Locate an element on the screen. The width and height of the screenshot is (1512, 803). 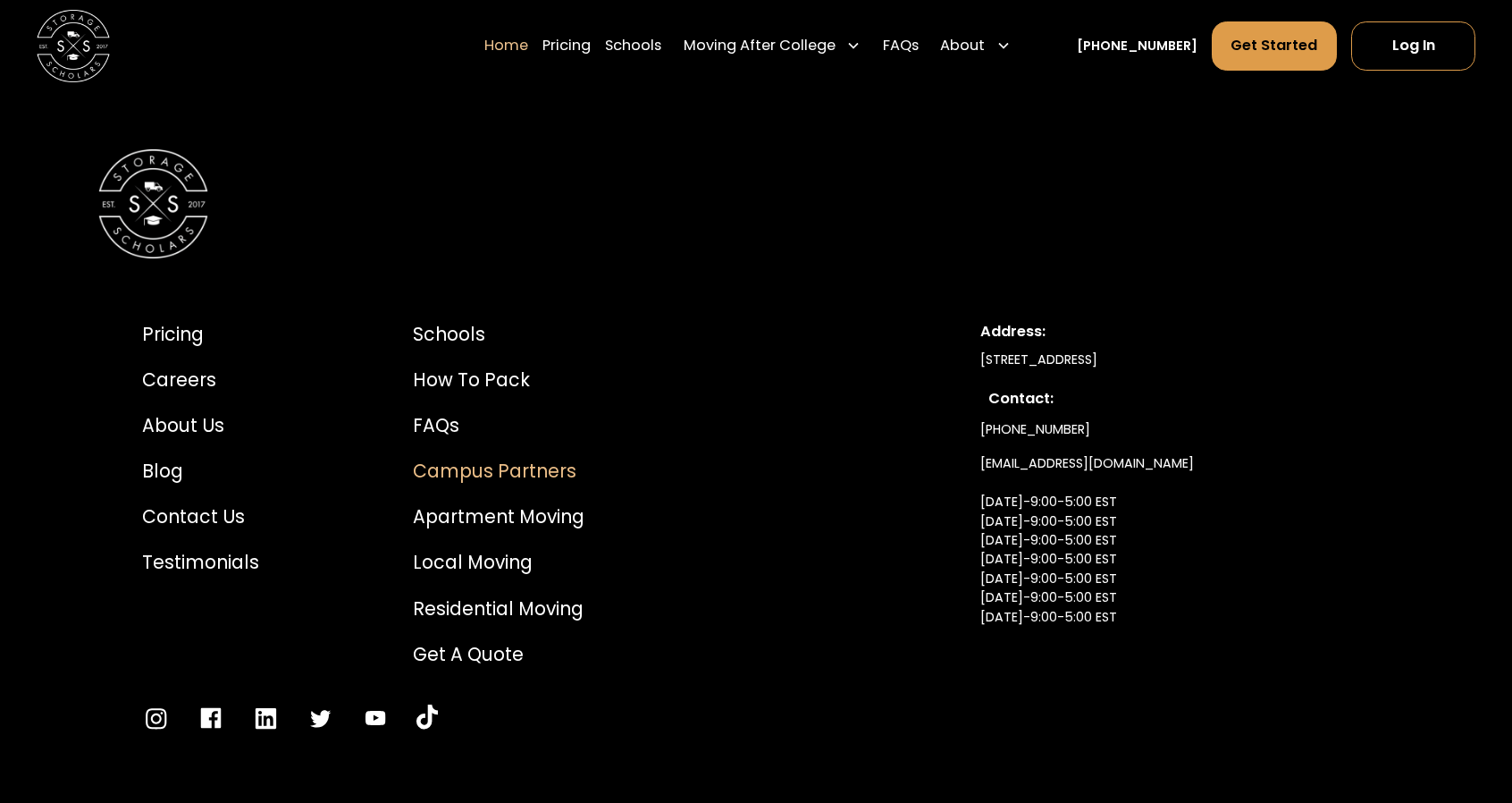
a: Get Started is located at coordinates (1274, 46).